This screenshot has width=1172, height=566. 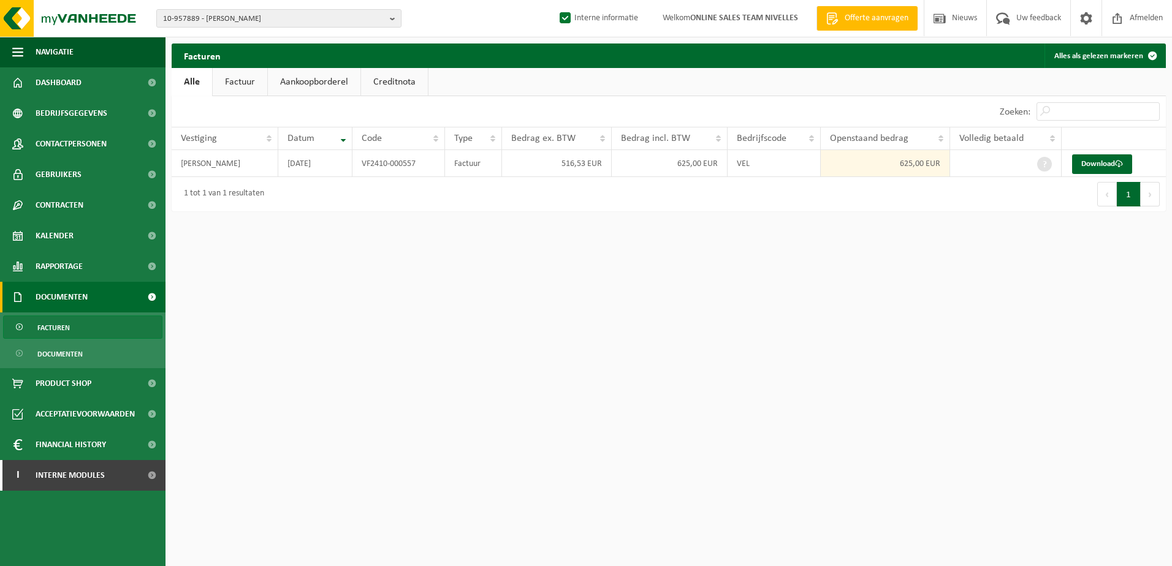 What do you see at coordinates (18, 476) in the screenshot?
I see `span: I` at bounding box center [18, 476].